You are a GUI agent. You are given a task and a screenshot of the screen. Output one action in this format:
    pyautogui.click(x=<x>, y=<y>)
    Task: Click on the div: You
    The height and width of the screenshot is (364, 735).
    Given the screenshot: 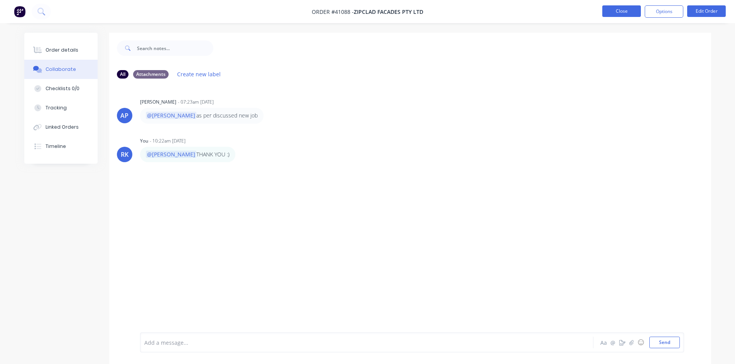 What is the action you would take?
    pyautogui.click(x=144, y=141)
    